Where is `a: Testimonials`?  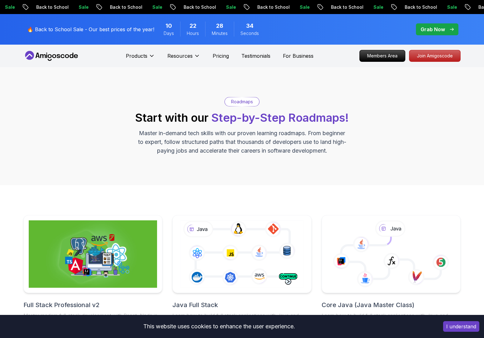 a: Testimonials is located at coordinates (256, 56).